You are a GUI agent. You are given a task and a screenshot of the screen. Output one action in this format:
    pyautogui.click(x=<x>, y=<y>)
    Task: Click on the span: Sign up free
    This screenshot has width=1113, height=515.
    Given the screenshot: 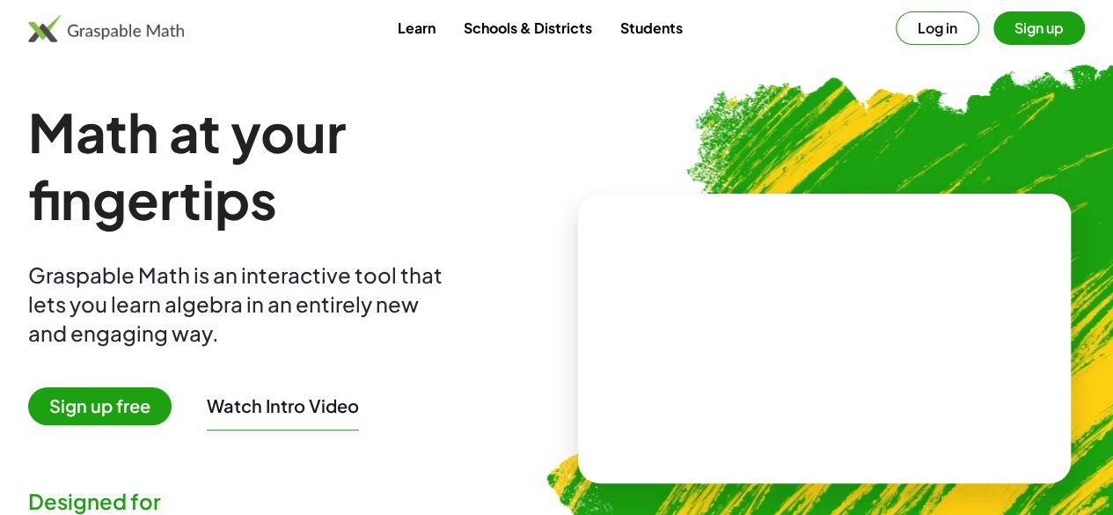 What is the action you would take?
    pyautogui.click(x=99, y=406)
    